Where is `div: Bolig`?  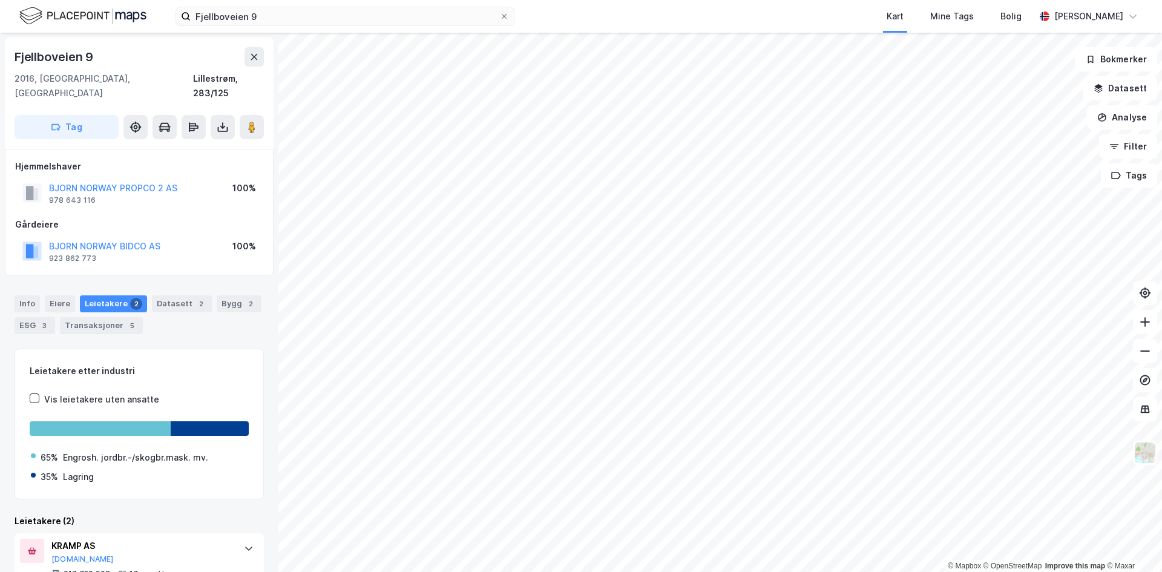
div: Bolig is located at coordinates (1011, 16).